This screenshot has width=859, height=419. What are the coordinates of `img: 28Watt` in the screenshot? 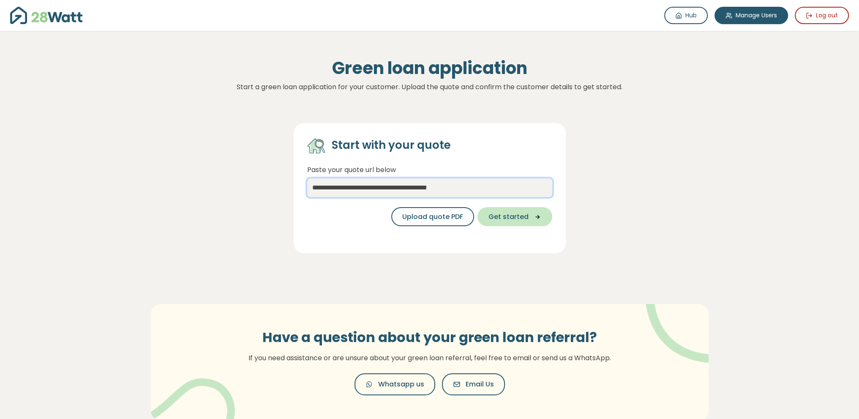 It's located at (46, 15).